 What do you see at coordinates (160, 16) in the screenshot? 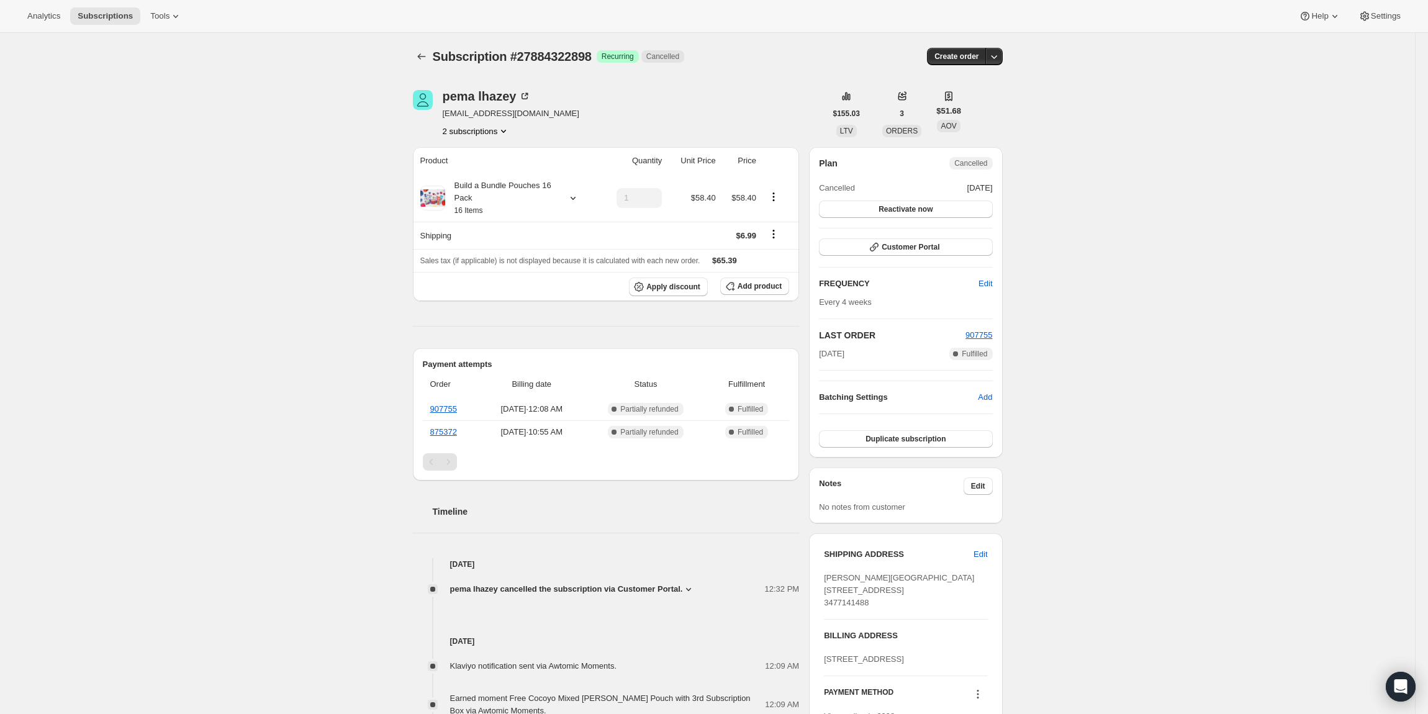
I see `span: Tools` at bounding box center [160, 16].